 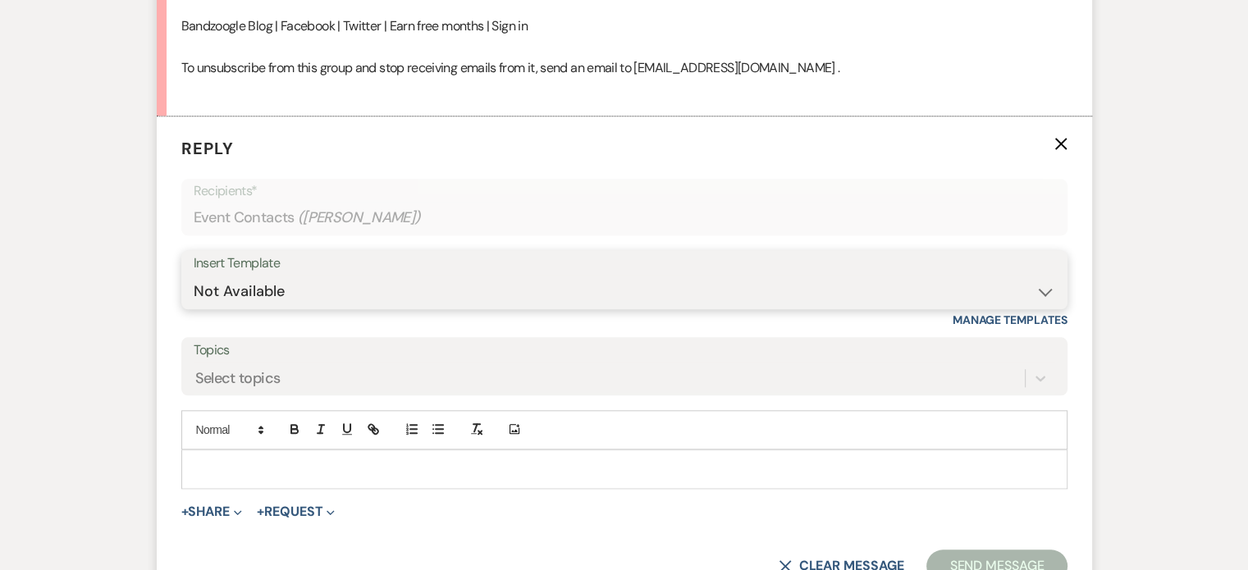 I want to click on button: Request, so click(x=295, y=512).